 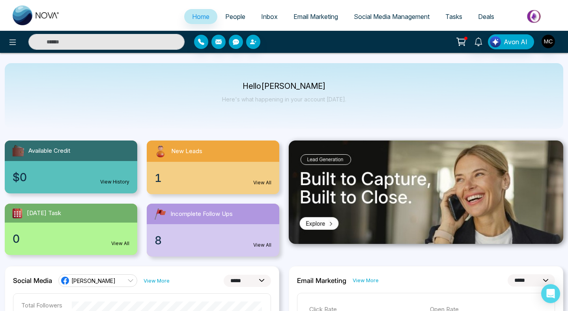 What do you see at coordinates (160, 214) in the screenshot?
I see `img: followUps.svg` at bounding box center [160, 214].